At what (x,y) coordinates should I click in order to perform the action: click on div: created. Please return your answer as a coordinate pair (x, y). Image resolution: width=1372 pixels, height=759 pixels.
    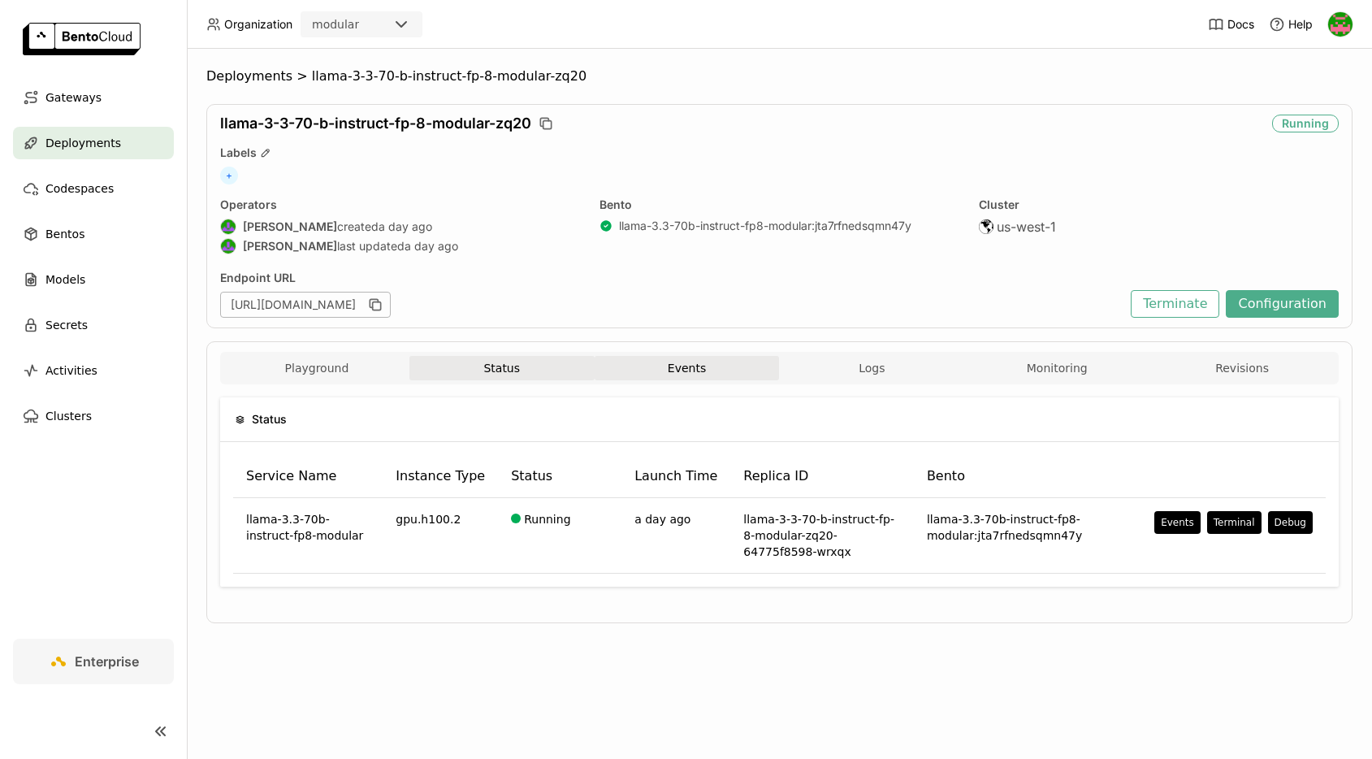
    Looking at the image, I should click on (400, 227).